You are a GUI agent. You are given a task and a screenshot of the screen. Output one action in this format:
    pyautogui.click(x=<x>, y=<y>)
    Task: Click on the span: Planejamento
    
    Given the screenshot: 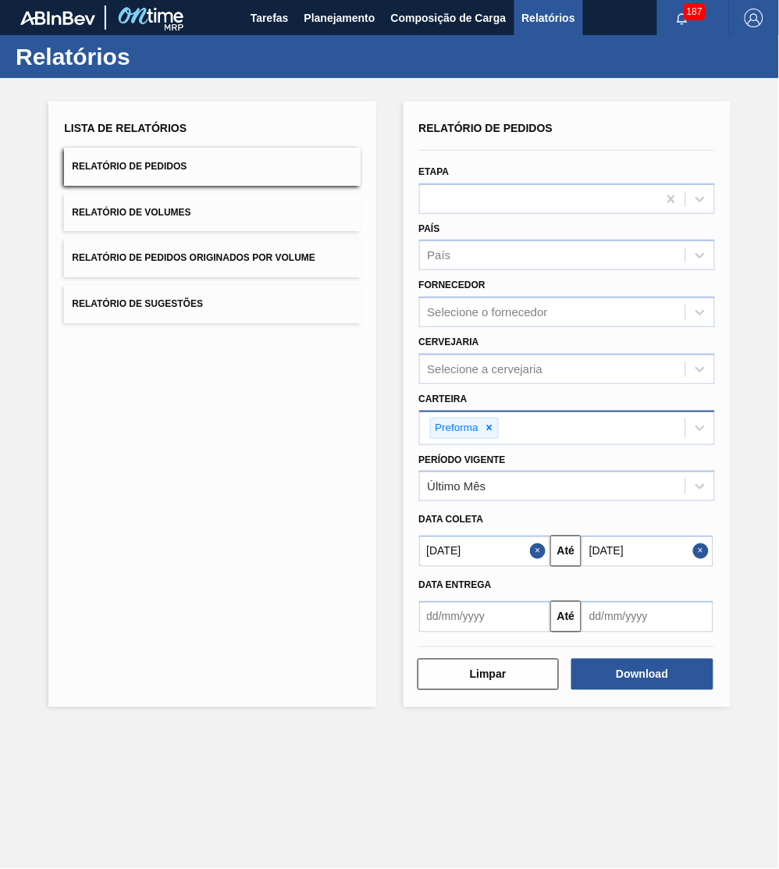 What is the action you would take?
    pyautogui.click(x=340, y=18)
    